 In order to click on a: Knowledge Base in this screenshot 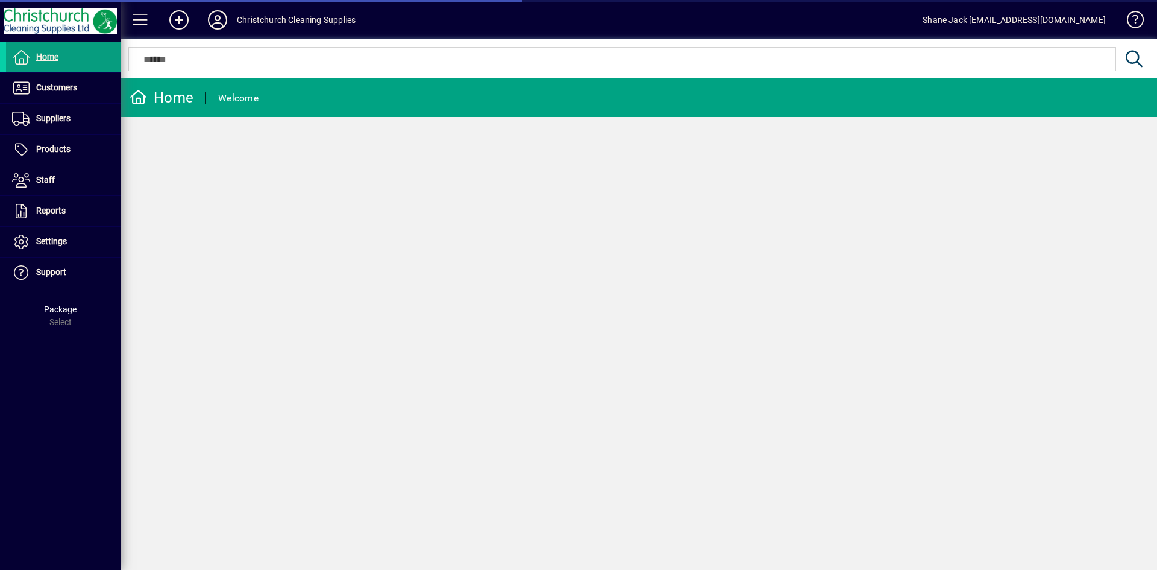, I will do `click(1130, 22)`.